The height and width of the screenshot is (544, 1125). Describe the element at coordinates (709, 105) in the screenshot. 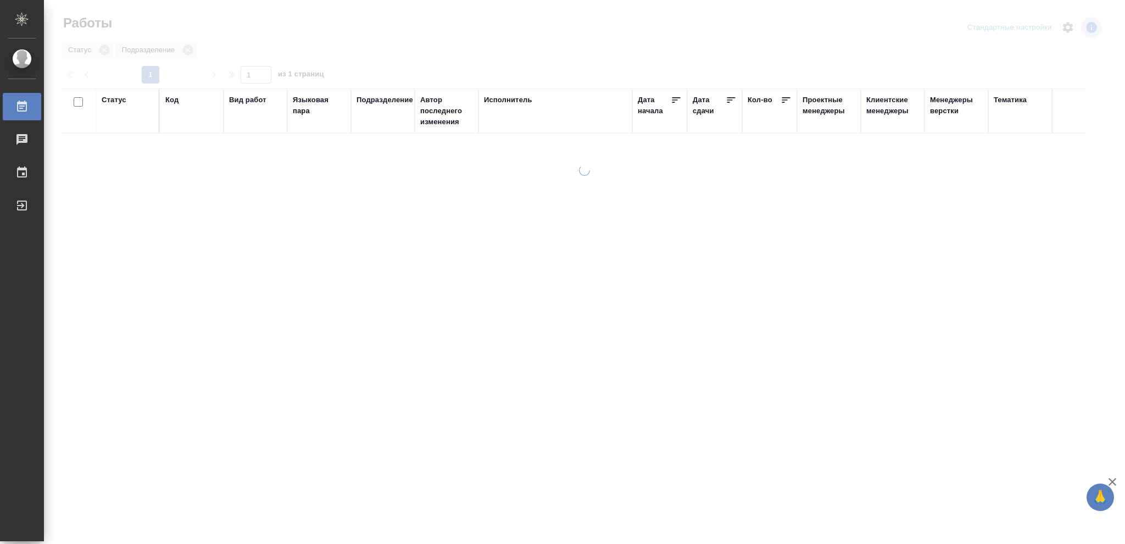

I see `div: Дата сдачи` at that location.